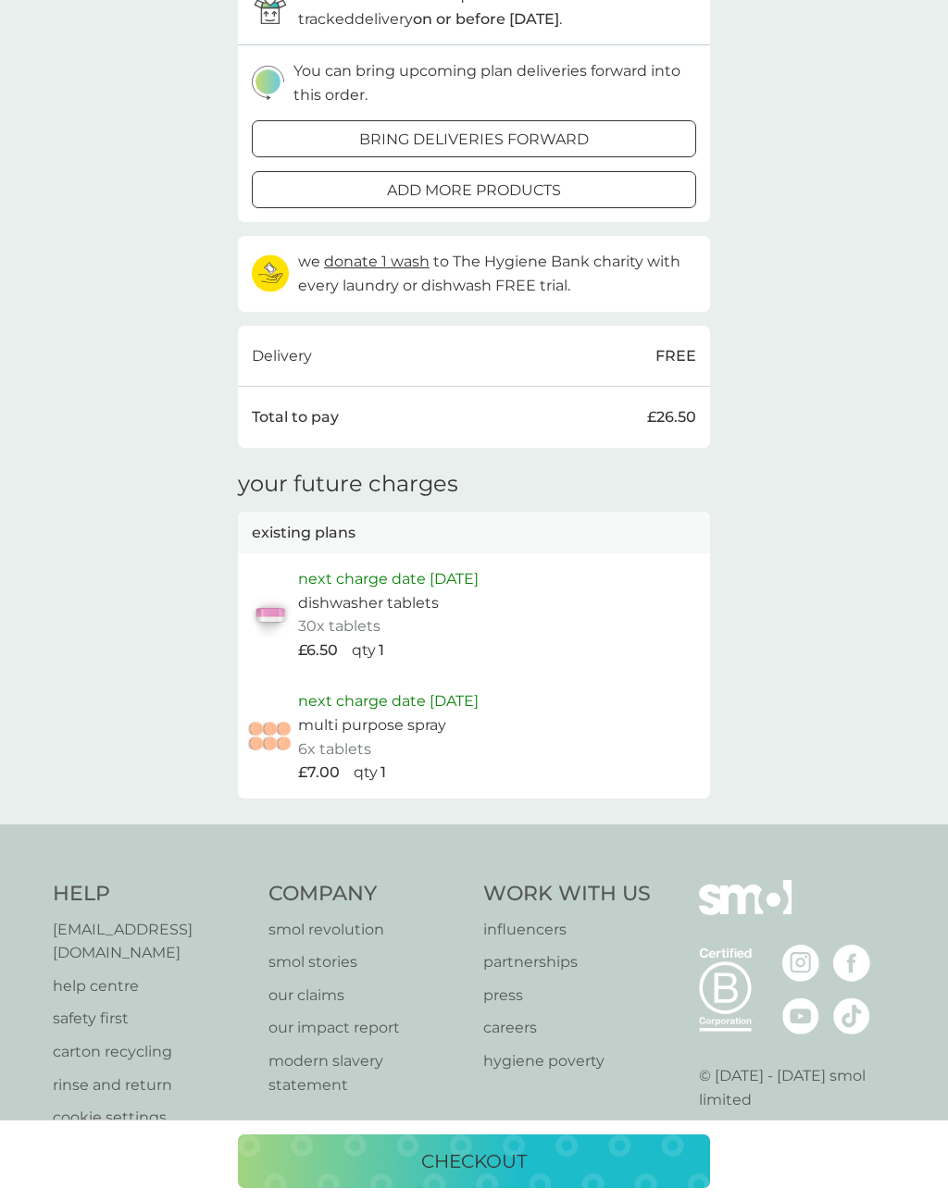 The image size is (948, 1201). What do you see at coordinates (800, 1016) in the screenshot?
I see `img: visit the smol Youtube page` at bounding box center [800, 1016].